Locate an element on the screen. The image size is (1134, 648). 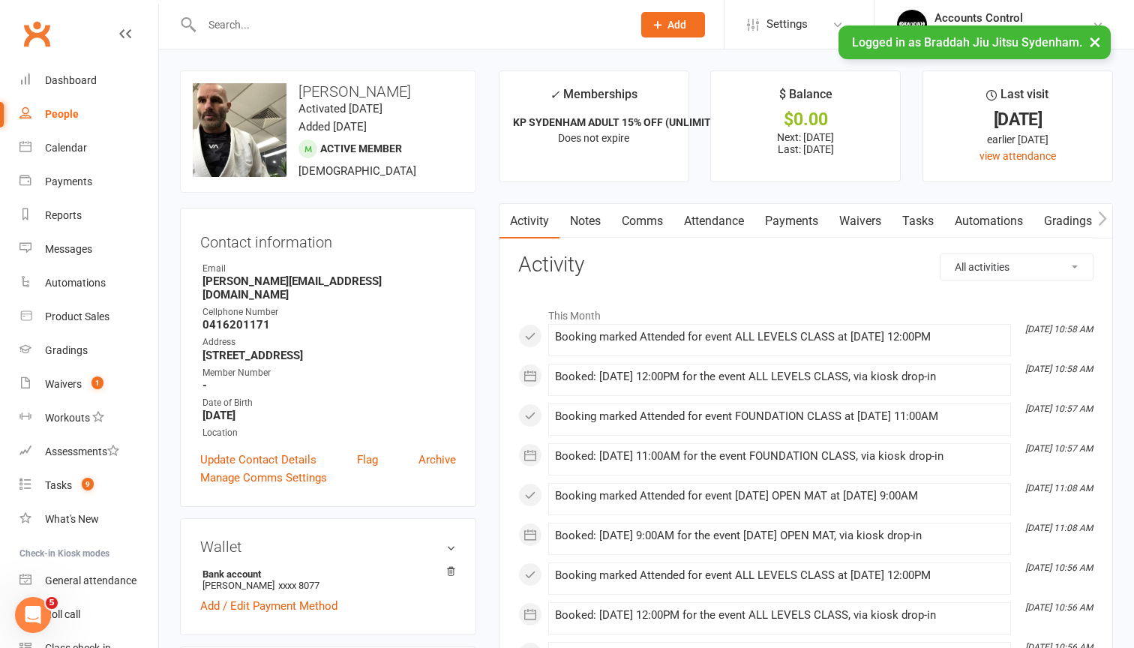
strong: Bank account is located at coordinates (325, 574).